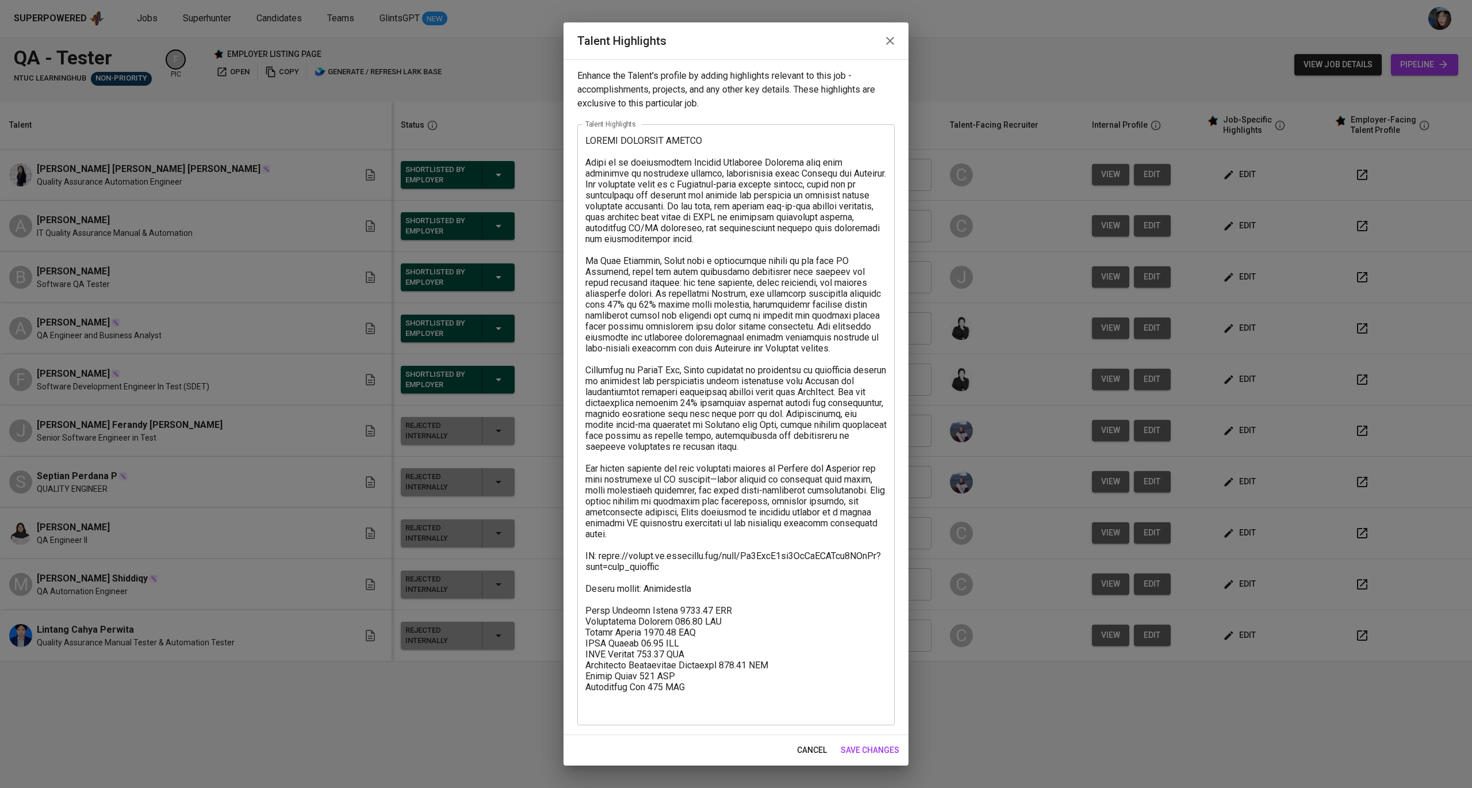  What do you see at coordinates (812, 750) in the screenshot?
I see `button: cancel` at bounding box center [812, 750].